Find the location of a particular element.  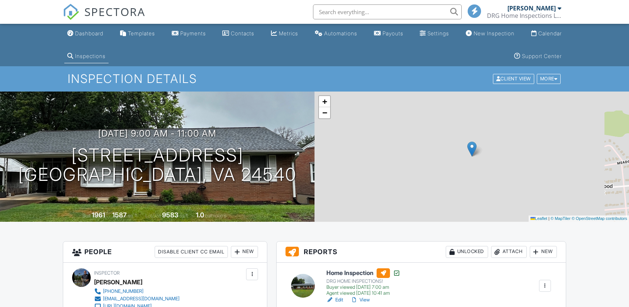

a: Leaflet is located at coordinates (538, 218).